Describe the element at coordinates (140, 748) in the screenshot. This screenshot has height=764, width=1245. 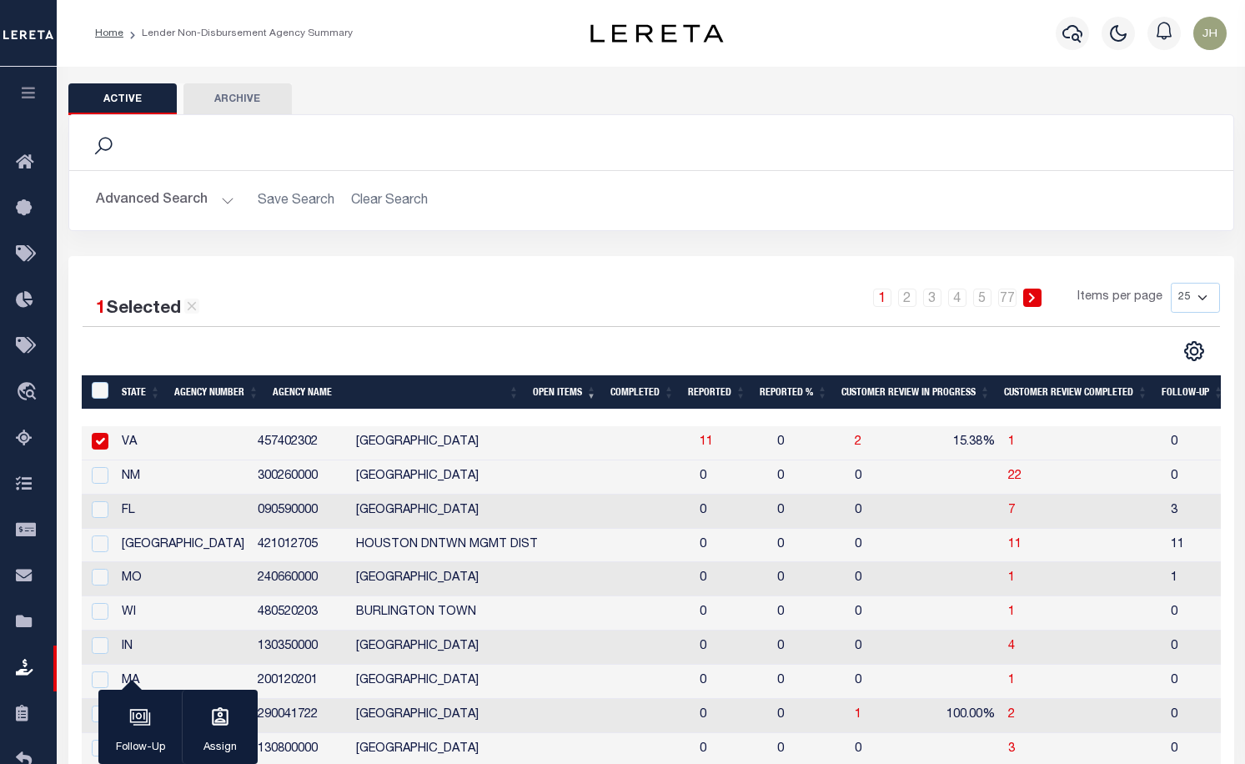
I see `p: Follow-Up` at that location.